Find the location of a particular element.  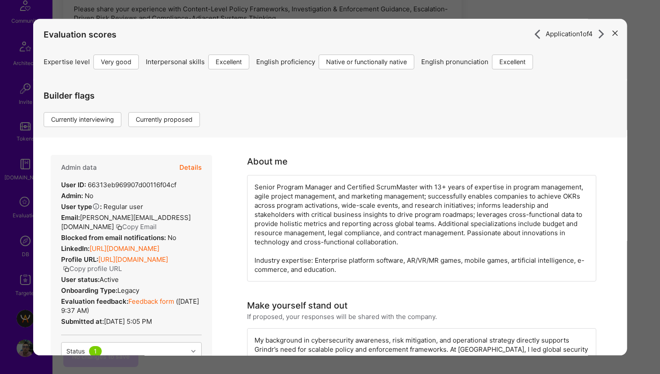

h4: Admin data is located at coordinates (79, 168).